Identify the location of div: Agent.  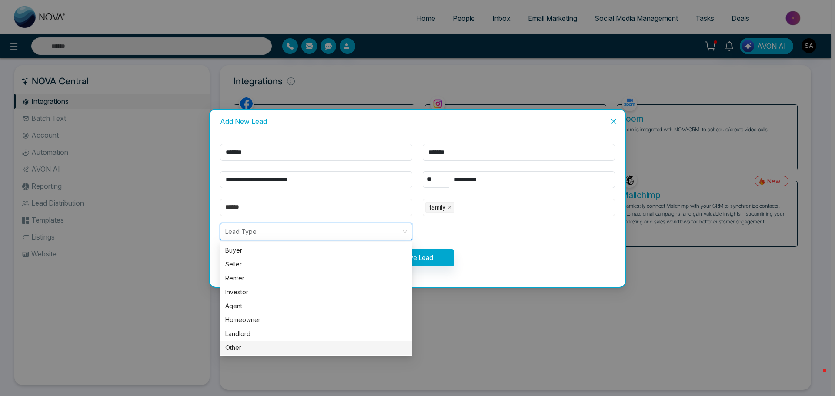
(316, 306).